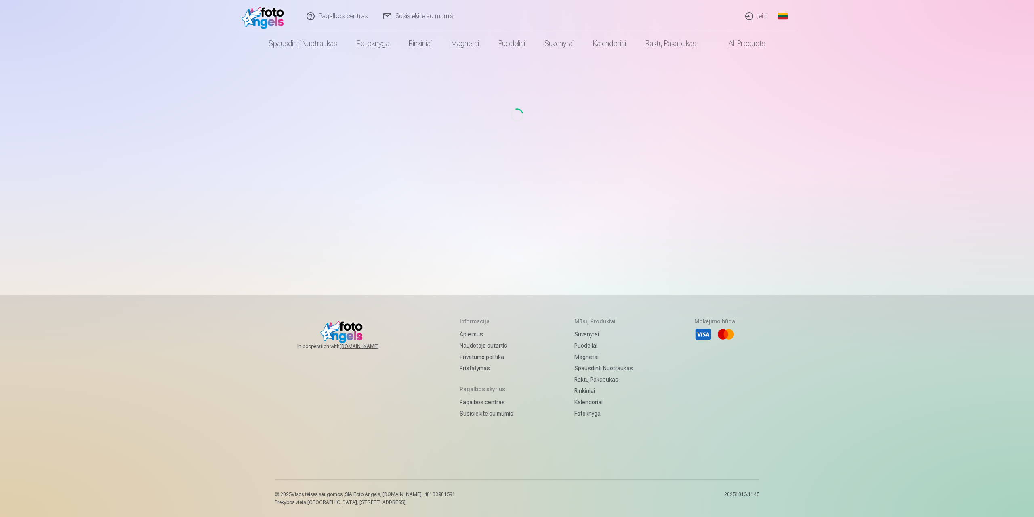 The image size is (1034, 517). Describe the element at coordinates (486, 345) in the screenshot. I see `a: Naudotojo sutartis` at that location.